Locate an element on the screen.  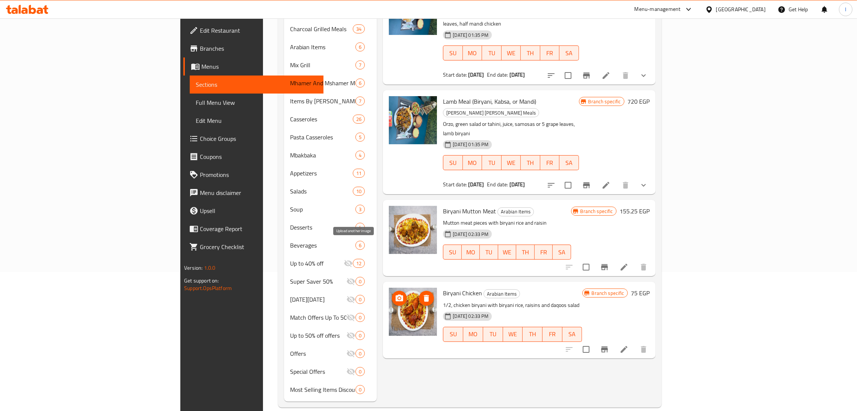
a: Coupons is located at coordinates (253, 157).